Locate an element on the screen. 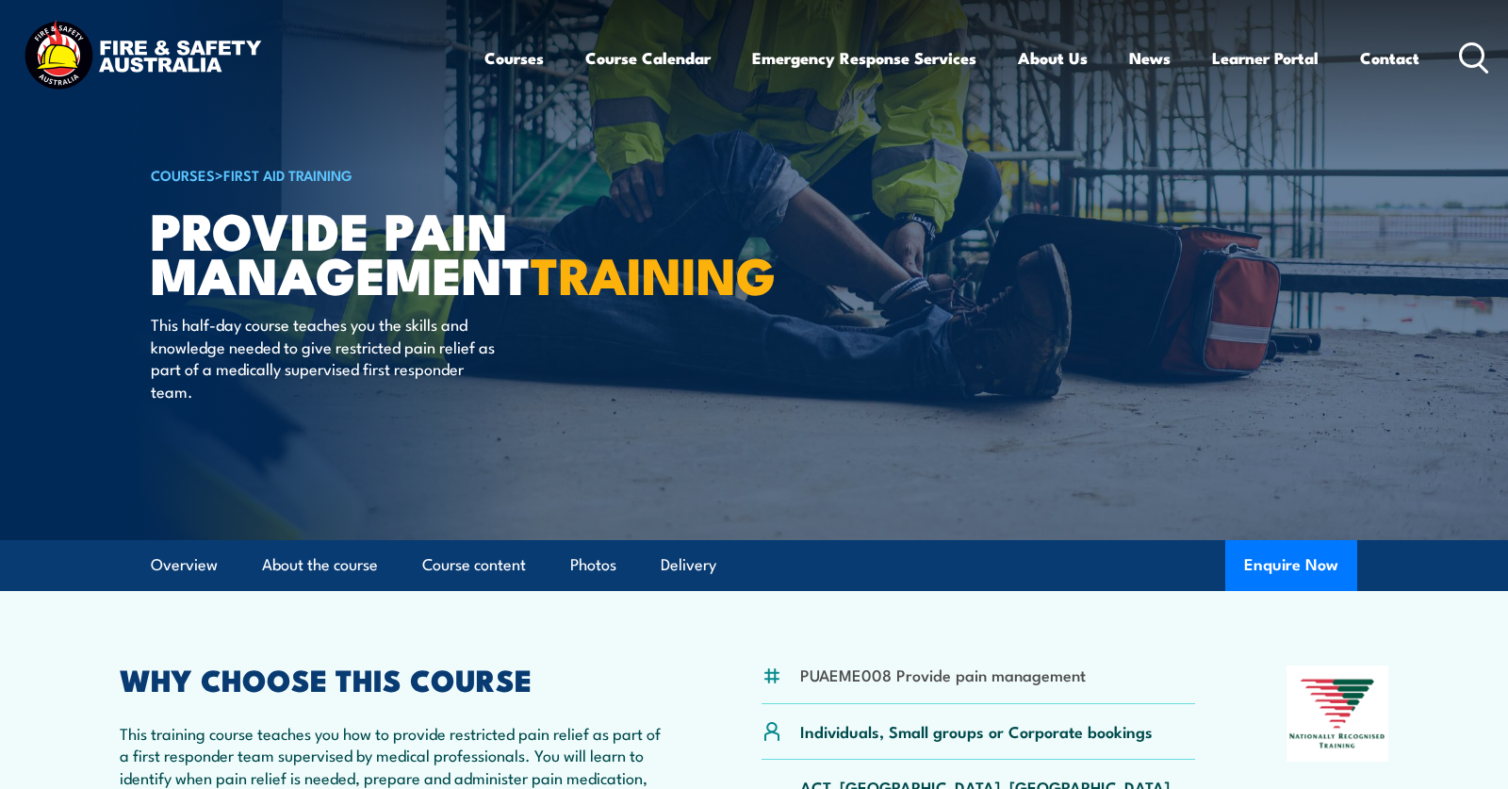 This screenshot has height=789, width=1508. h1: Provide Pain Management is located at coordinates (384, 251).